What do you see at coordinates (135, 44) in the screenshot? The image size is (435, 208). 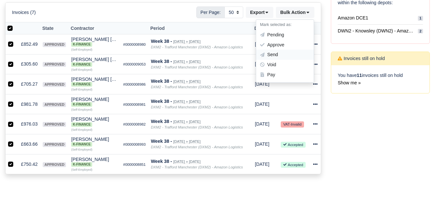 I see `small: #0000008980` at bounding box center [135, 44].